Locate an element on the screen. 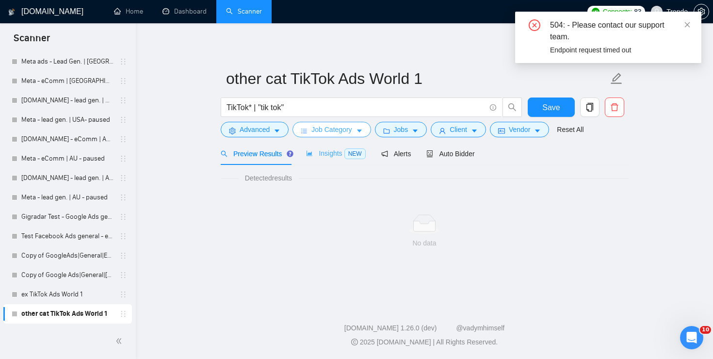  button: userClientcaret-down is located at coordinates (458, 129).